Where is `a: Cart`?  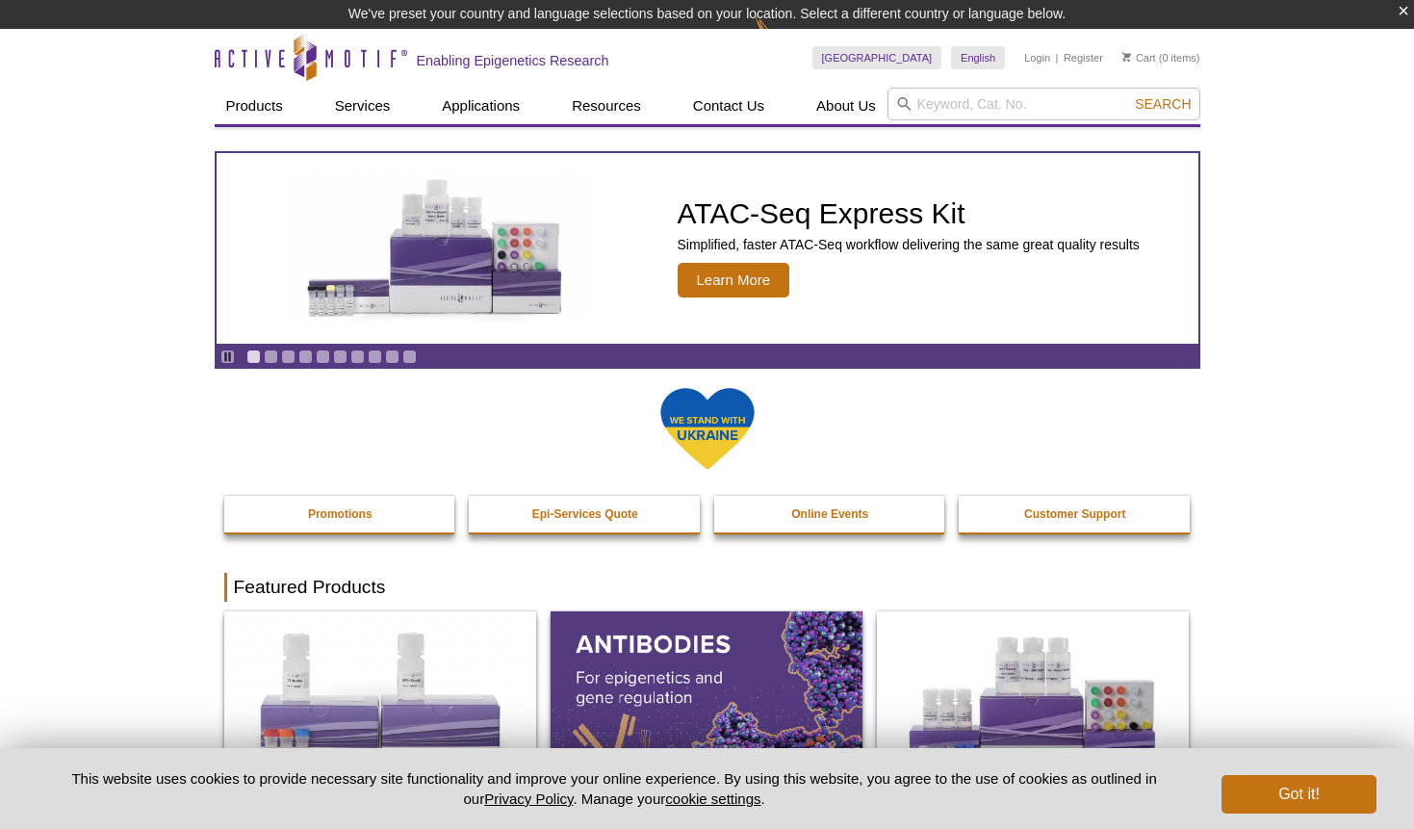
a: Cart is located at coordinates (1139, 58).